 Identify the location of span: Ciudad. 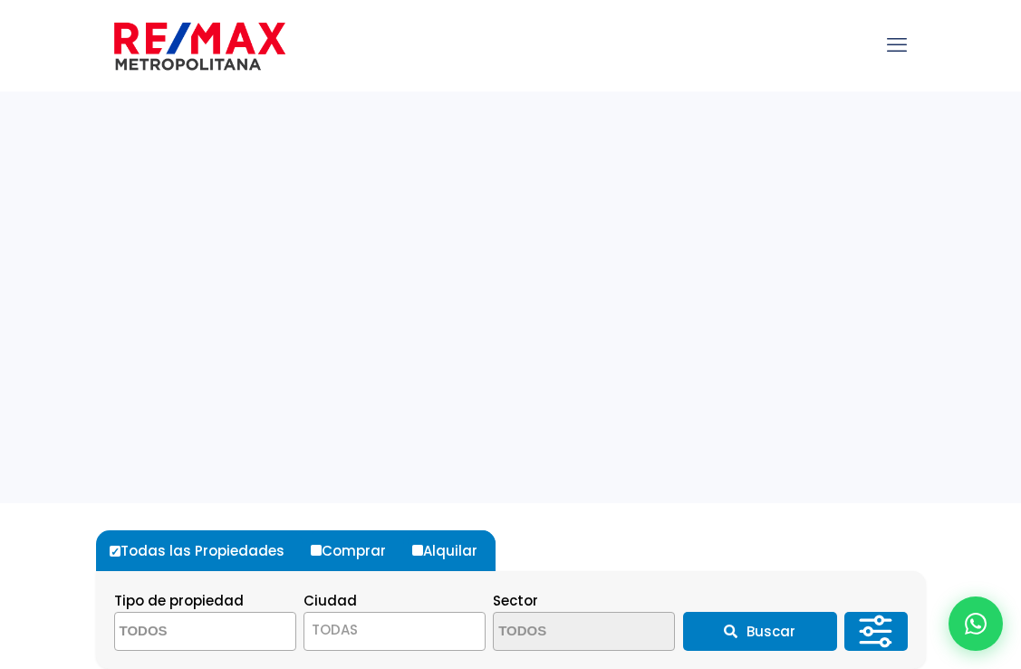
(330, 600).